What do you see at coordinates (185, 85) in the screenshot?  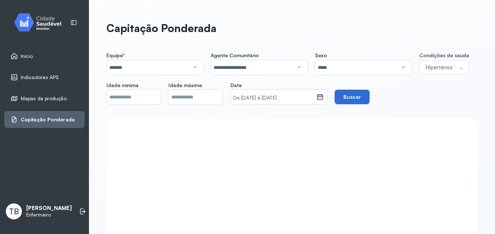 I see `span: Idade máxima` at bounding box center [185, 85].